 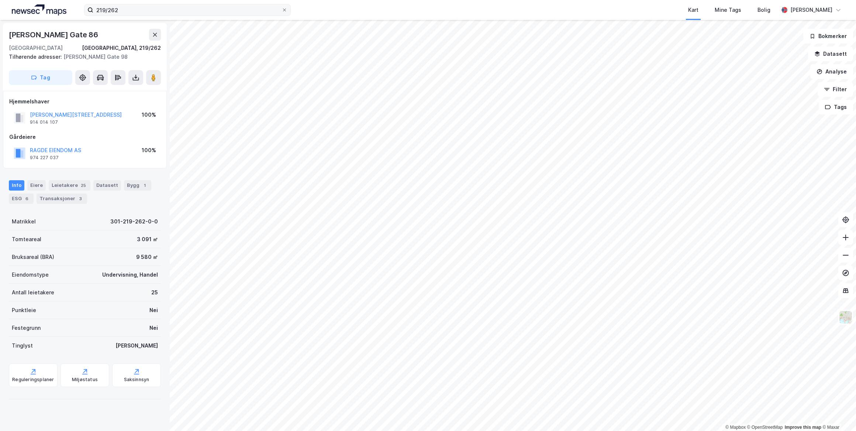 I want to click on div: Miljøstatus, so click(x=85, y=379).